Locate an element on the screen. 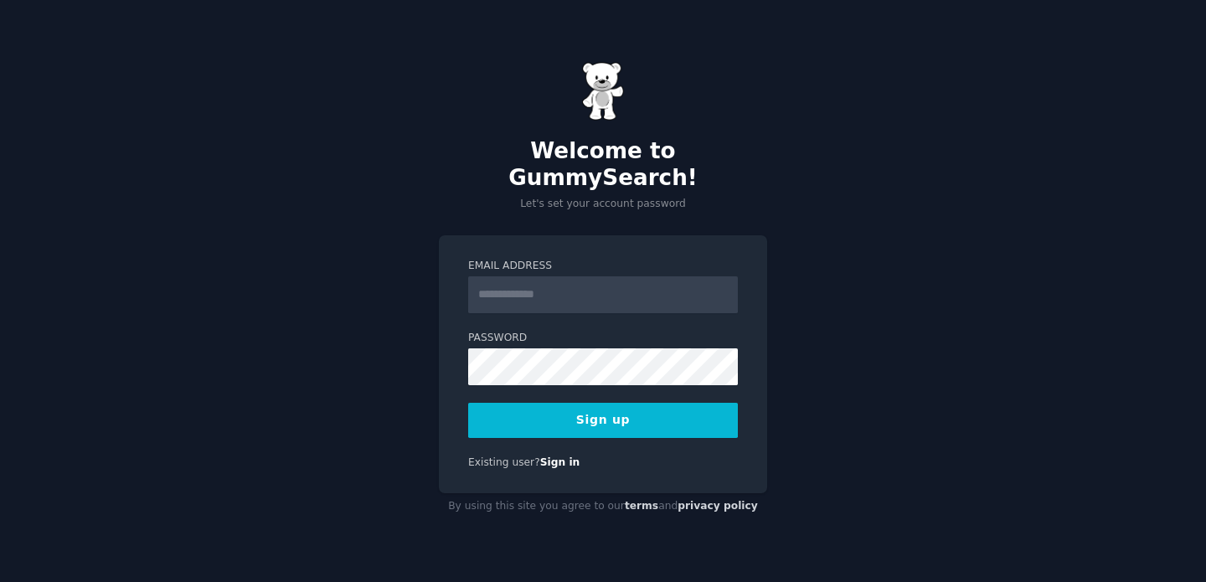  a: terms is located at coordinates (641, 506).